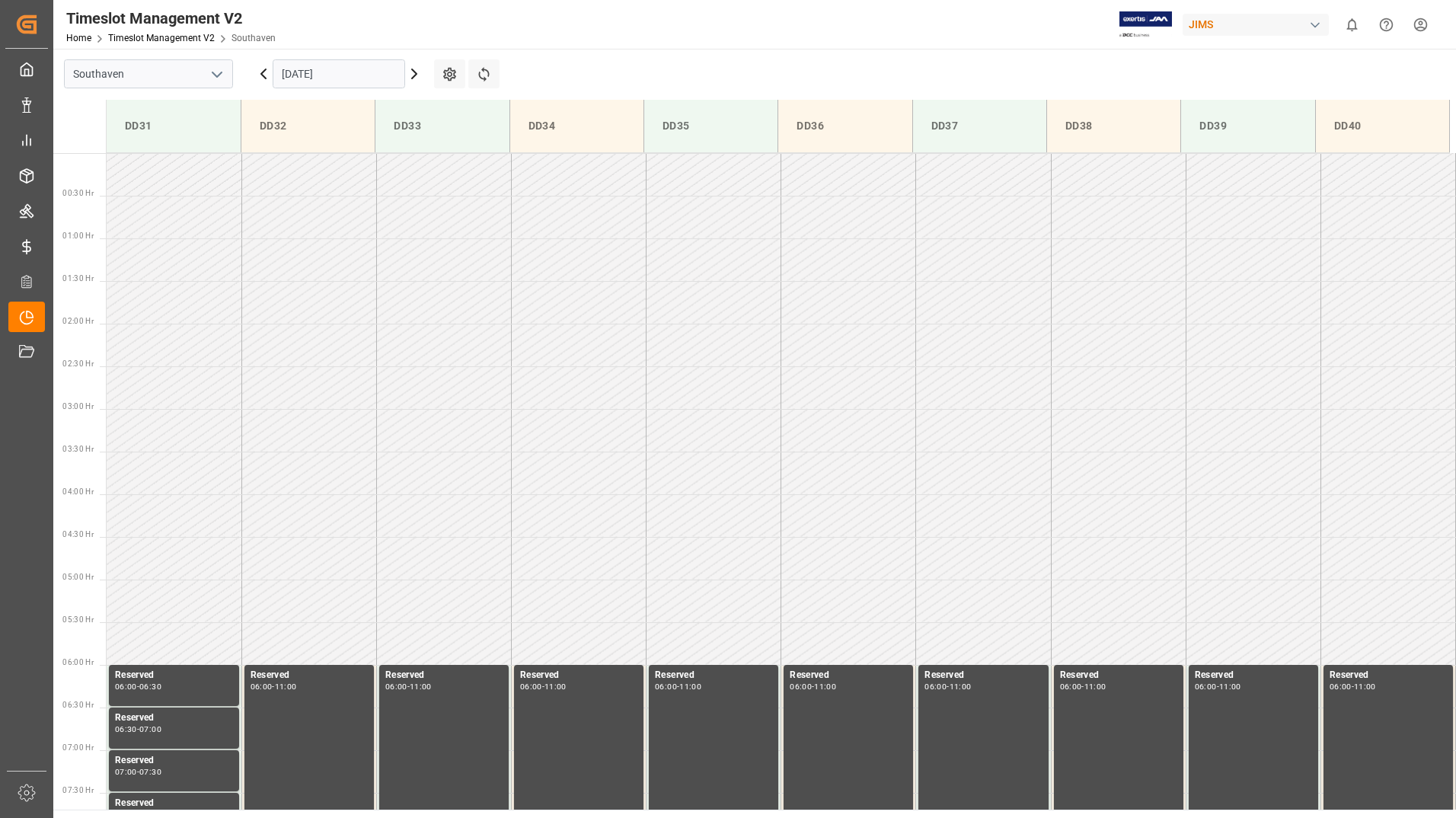 Image resolution: width=1456 pixels, height=818 pixels. I want to click on span: 03:00 Hr, so click(78, 406).